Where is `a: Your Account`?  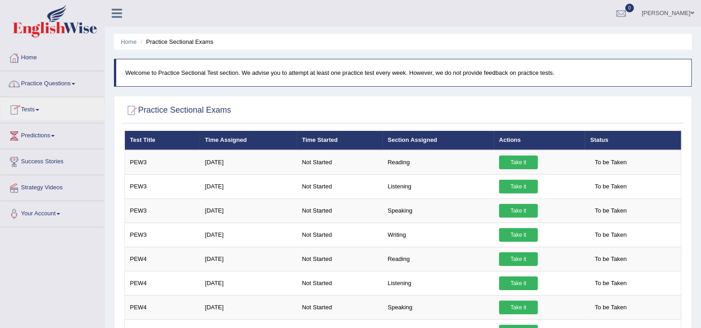
a: Your Account is located at coordinates (52, 212).